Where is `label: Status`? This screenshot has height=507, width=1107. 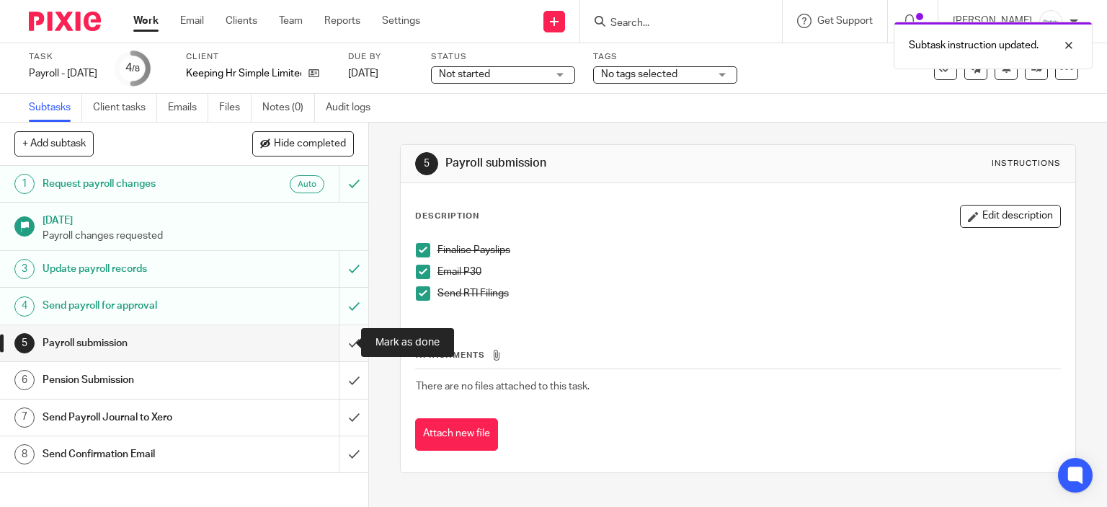
label: Status is located at coordinates (503, 57).